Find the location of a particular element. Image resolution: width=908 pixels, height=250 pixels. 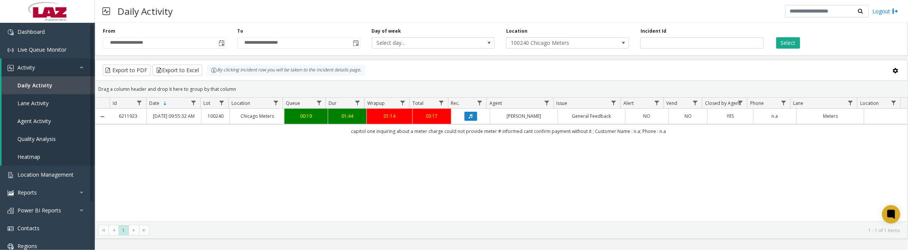

span: Id is located at coordinates (115, 103).